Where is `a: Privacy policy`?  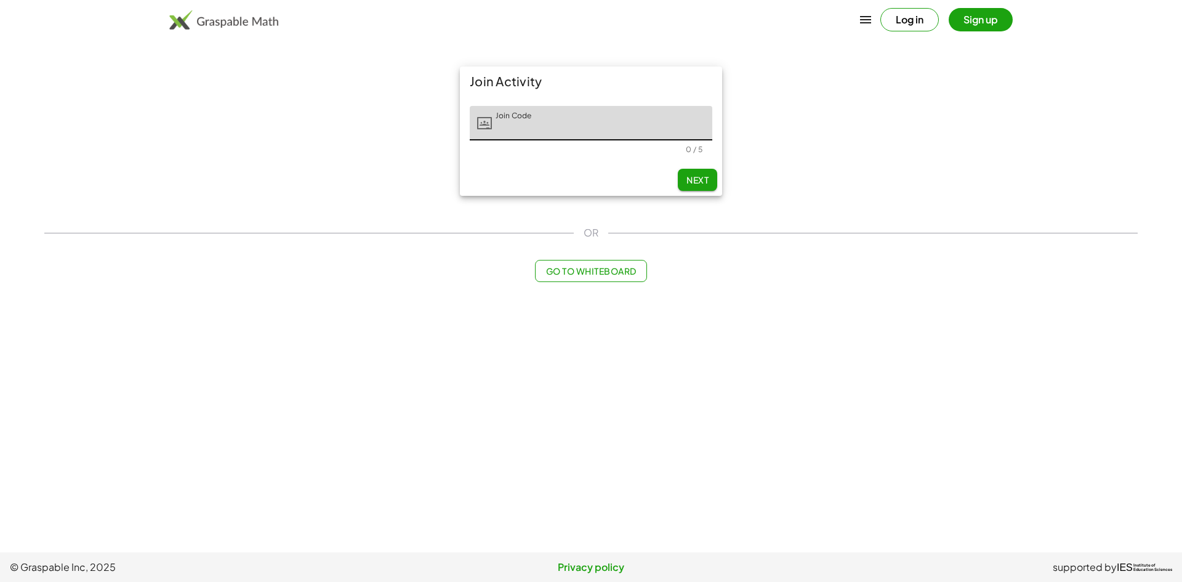 a: Privacy policy is located at coordinates (591, 567).